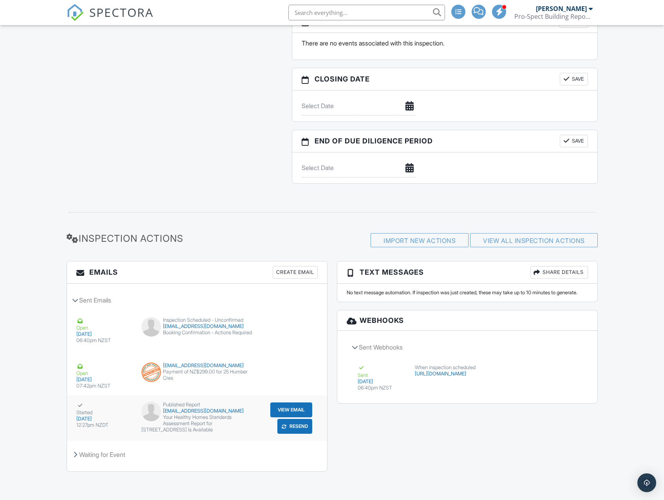 The image size is (664, 500). I want to click on div: No text message automation. If inspection was just created, these may take up to 10 minutes to ge..., so click(467, 293).